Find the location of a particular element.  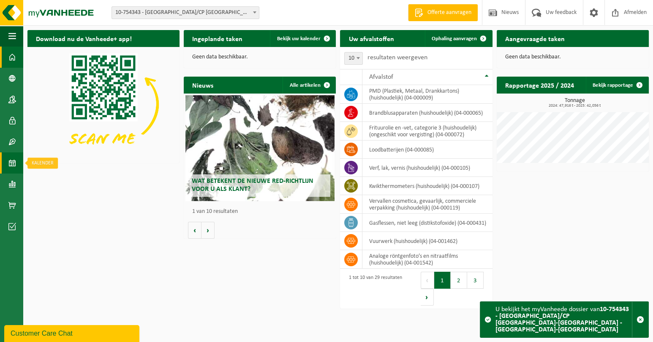

span: Offerte aanvragen is located at coordinates (450, 13).